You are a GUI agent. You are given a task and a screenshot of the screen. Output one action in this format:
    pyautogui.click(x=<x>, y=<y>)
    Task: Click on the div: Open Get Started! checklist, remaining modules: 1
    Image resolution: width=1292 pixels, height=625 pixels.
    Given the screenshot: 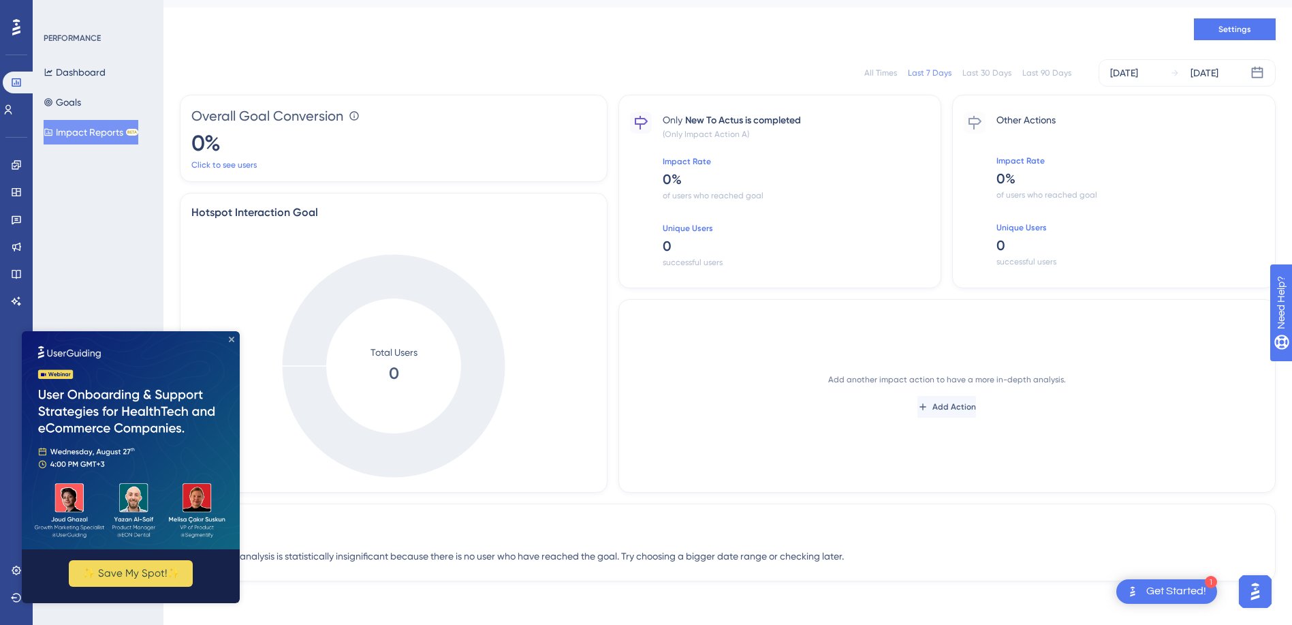 What is the action you would take?
    pyautogui.click(x=1167, y=591)
    